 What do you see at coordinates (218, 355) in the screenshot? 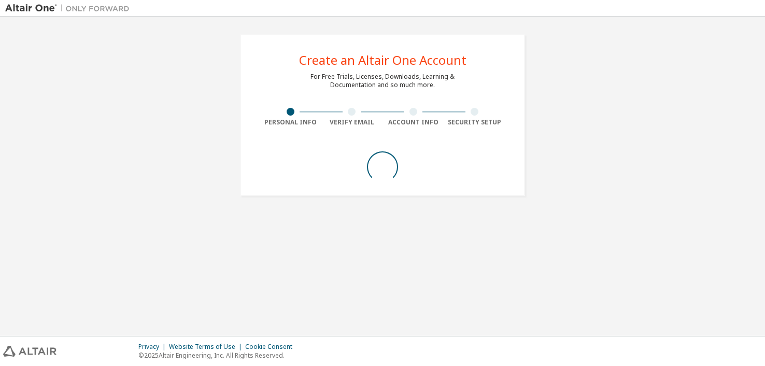
I see `p: © 2025 Altair Engineering, Inc. All Rights Reserved.` at bounding box center [218, 355].